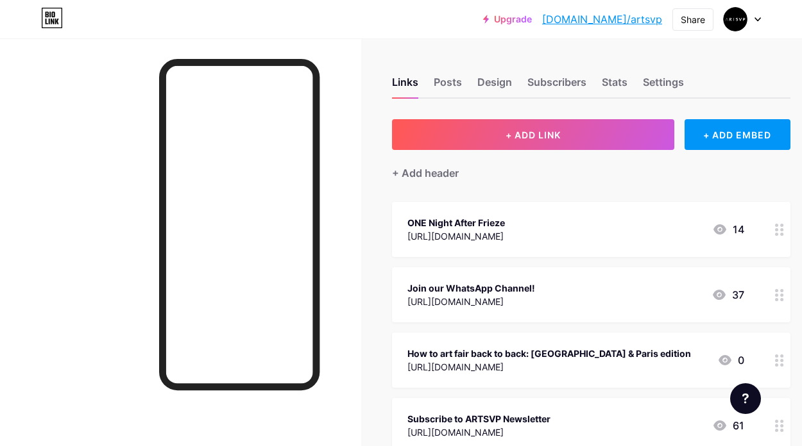 The height and width of the screenshot is (446, 802). I want to click on div: 61, so click(728, 426).